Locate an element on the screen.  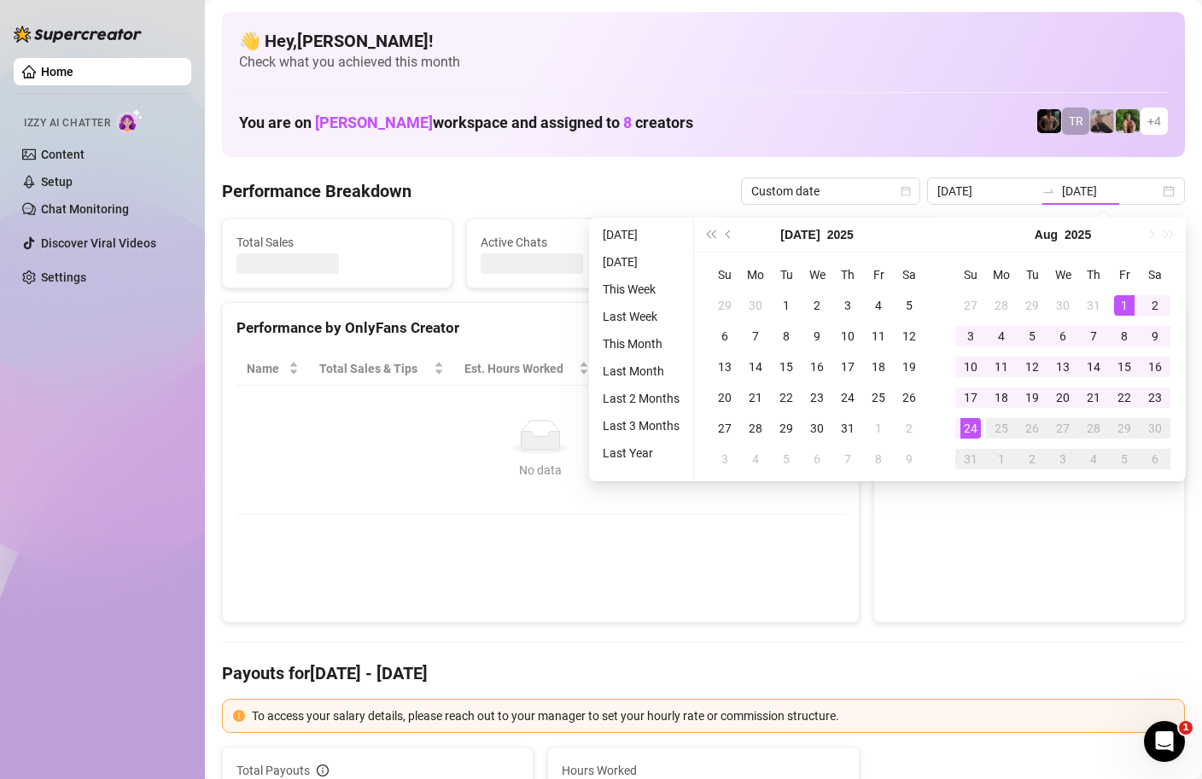
a: Home is located at coordinates (57, 72).